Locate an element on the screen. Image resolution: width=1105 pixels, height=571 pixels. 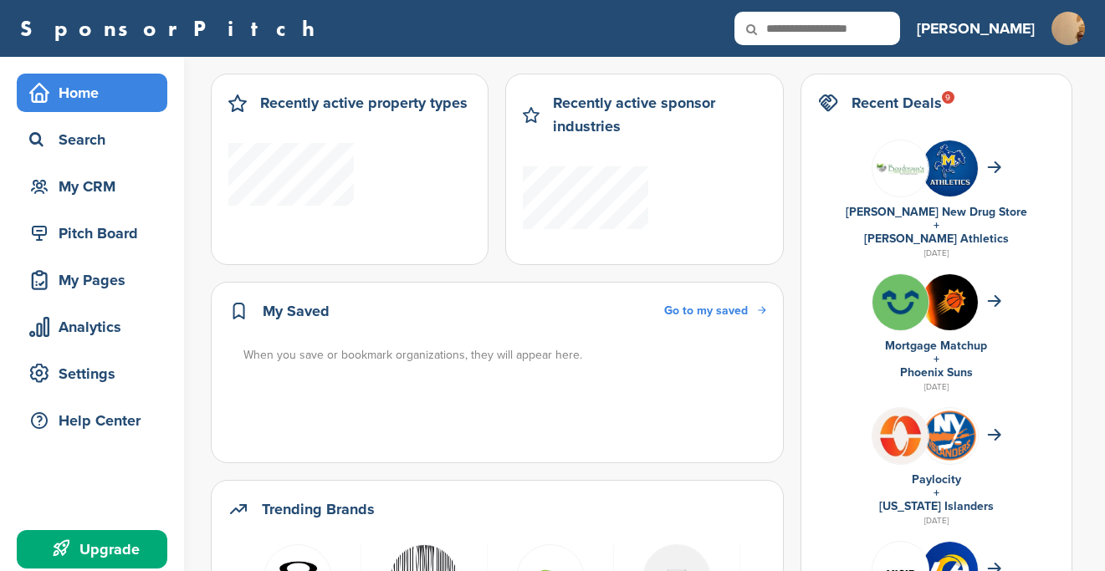
a: Paylocity is located at coordinates (936, 479).